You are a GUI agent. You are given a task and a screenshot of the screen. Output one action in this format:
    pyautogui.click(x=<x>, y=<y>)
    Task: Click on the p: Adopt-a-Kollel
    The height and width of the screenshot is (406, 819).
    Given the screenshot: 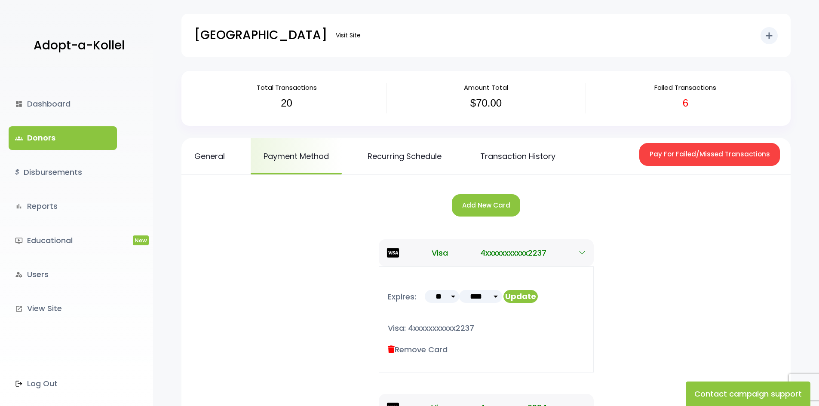 What is the action you would take?
    pyautogui.click(x=79, y=46)
    